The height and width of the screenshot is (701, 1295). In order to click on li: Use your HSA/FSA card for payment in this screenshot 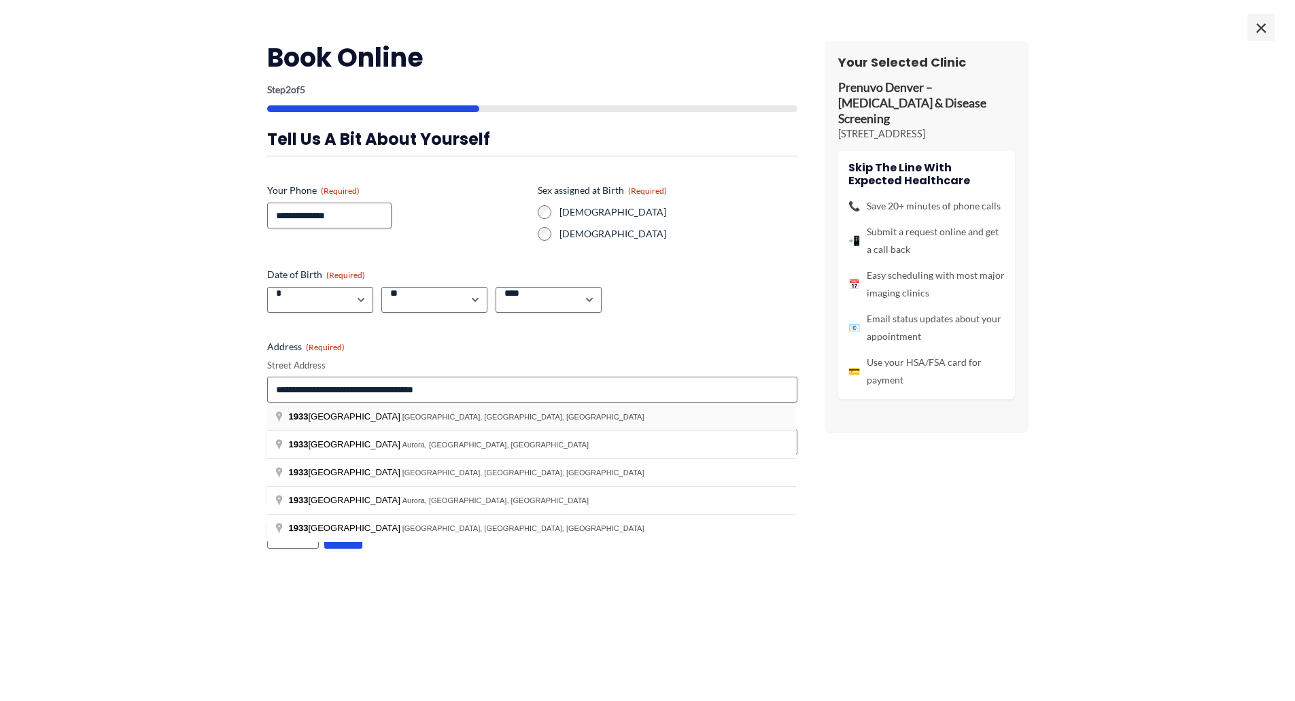, I will do `click(927, 371)`.